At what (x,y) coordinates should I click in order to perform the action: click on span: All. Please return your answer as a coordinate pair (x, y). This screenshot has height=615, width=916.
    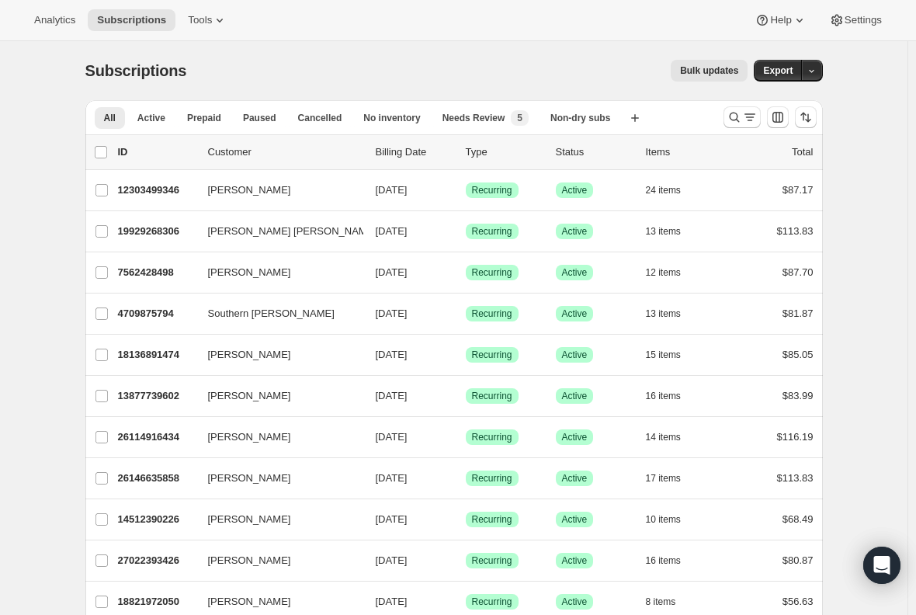
    Looking at the image, I should click on (109, 118).